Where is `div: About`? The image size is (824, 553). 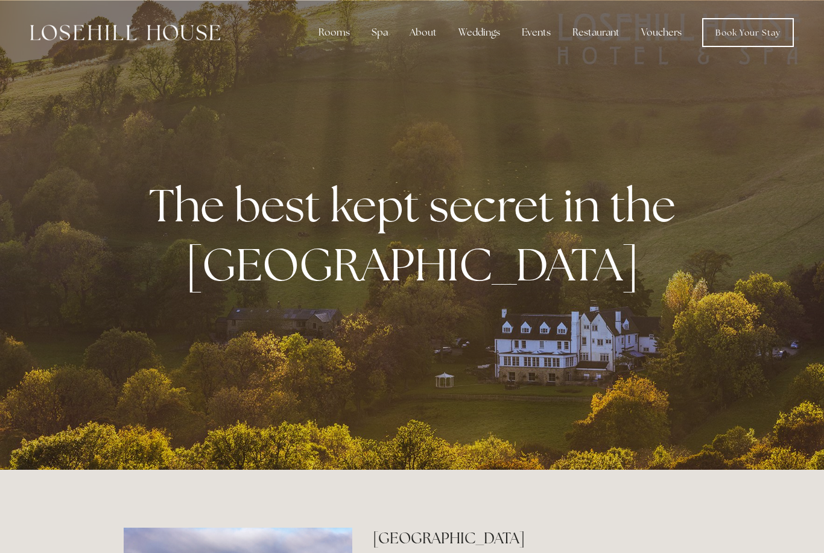 div: About is located at coordinates (423, 33).